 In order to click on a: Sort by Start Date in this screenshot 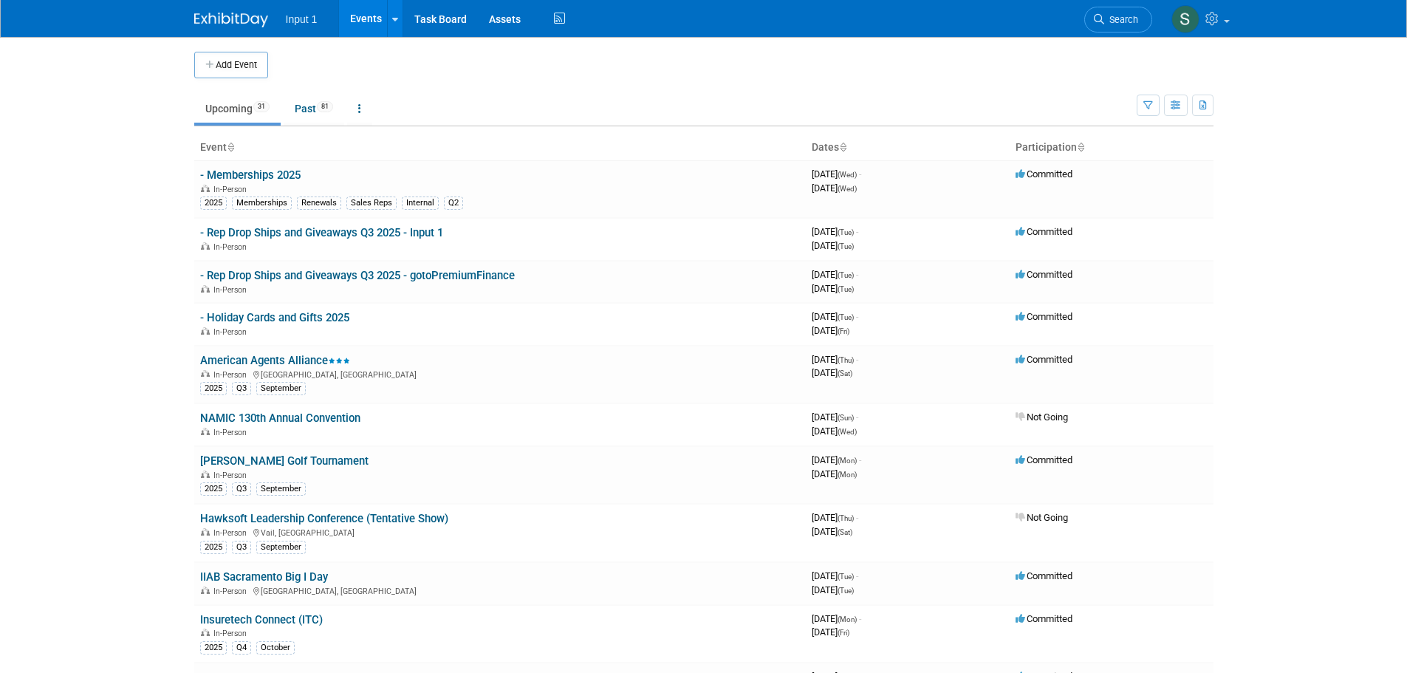, I will do `click(843, 147)`.